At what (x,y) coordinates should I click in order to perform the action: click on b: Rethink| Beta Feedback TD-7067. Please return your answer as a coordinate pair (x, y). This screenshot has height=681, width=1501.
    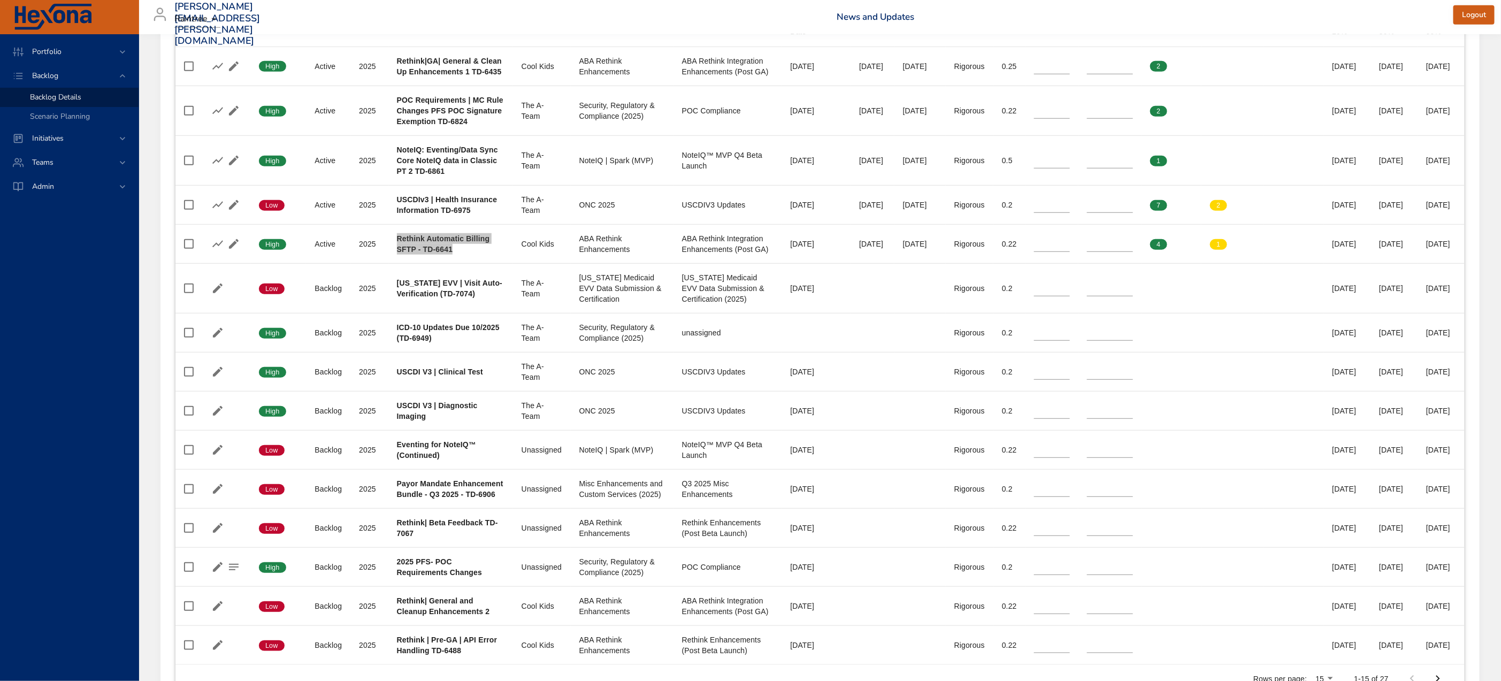
    Looking at the image, I should click on (447, 528).